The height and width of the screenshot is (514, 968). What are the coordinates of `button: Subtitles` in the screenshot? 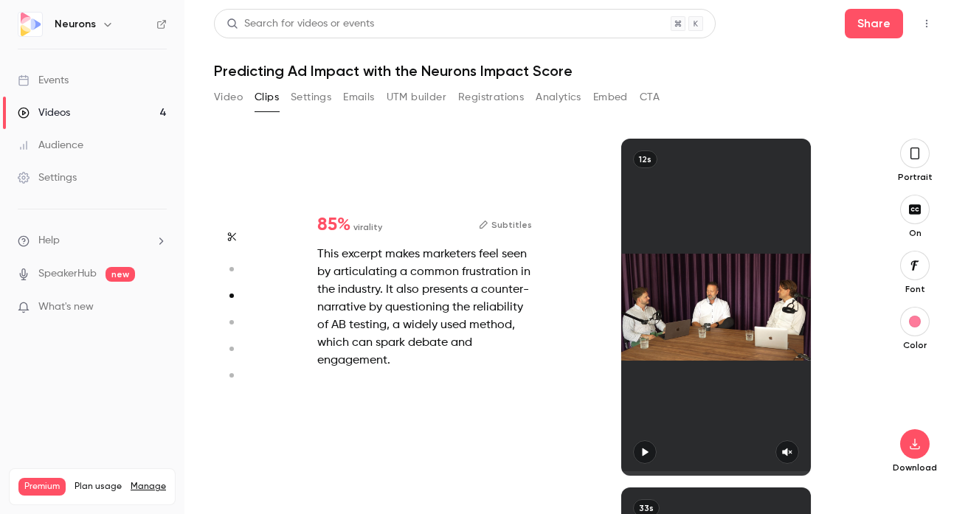 It's located at (505, 225).